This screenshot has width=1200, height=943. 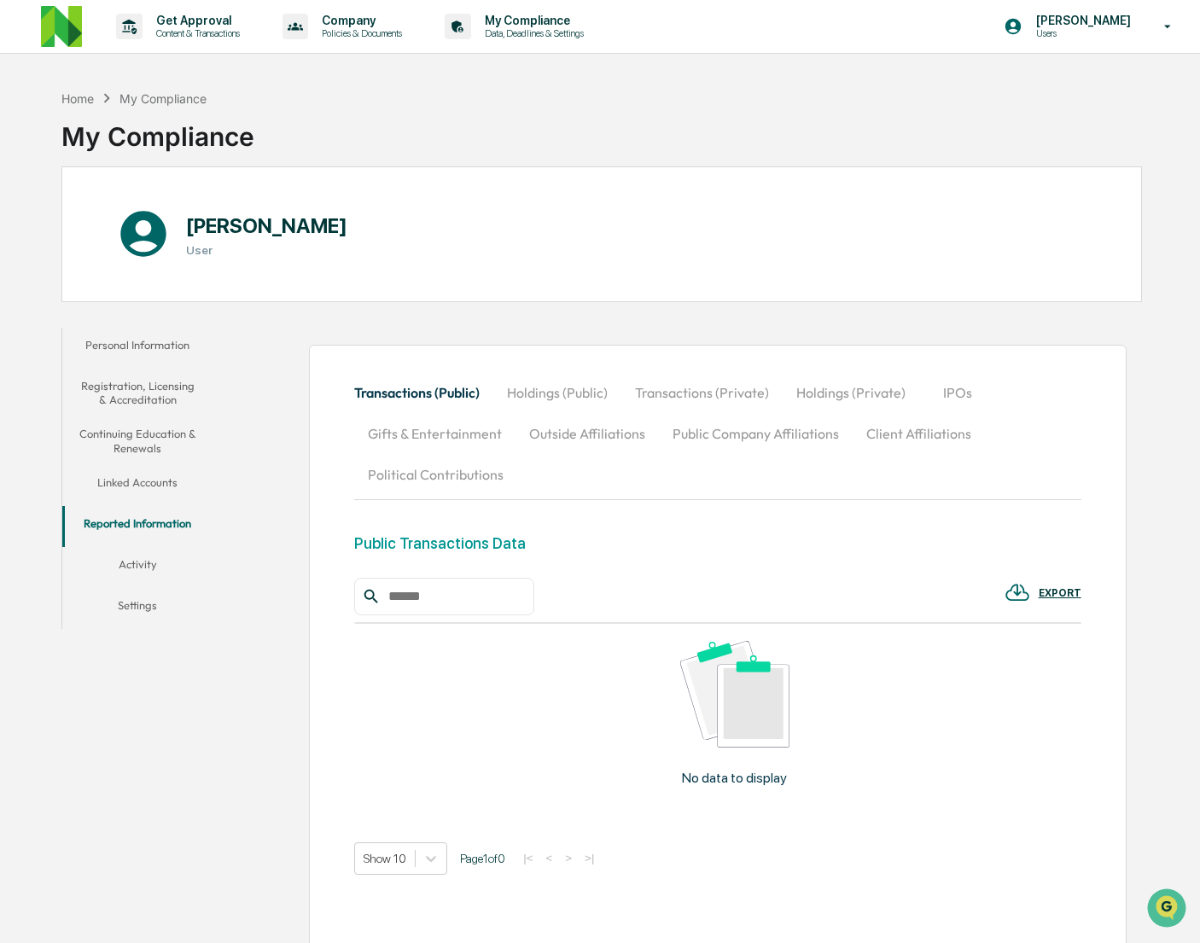 What do you see at coordinates (61, 26) in the screenshot?
I see `img: logo` at bounding box center [61, 26].